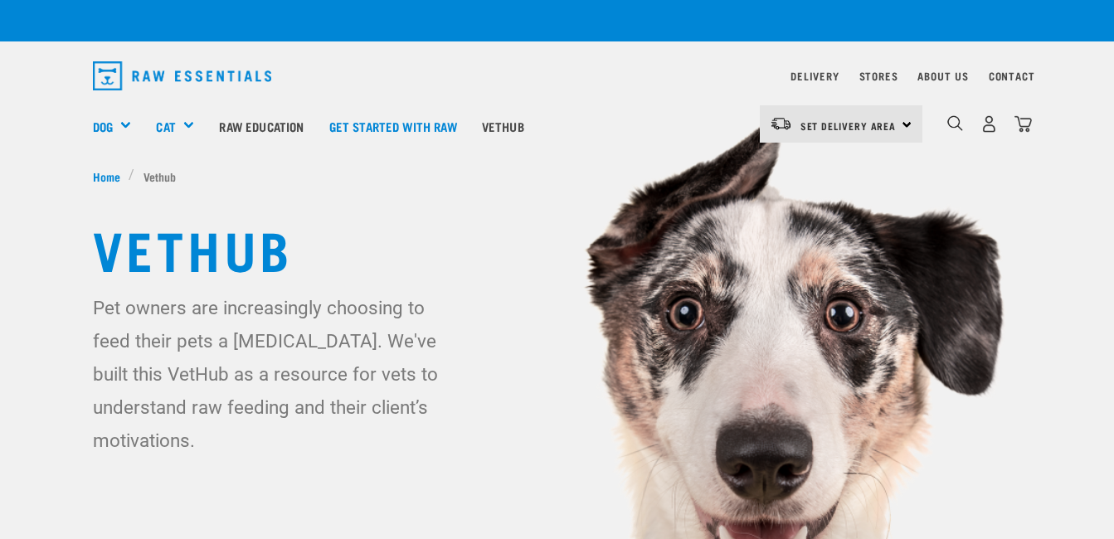  I want to click on span: Home, so click(106, 176).